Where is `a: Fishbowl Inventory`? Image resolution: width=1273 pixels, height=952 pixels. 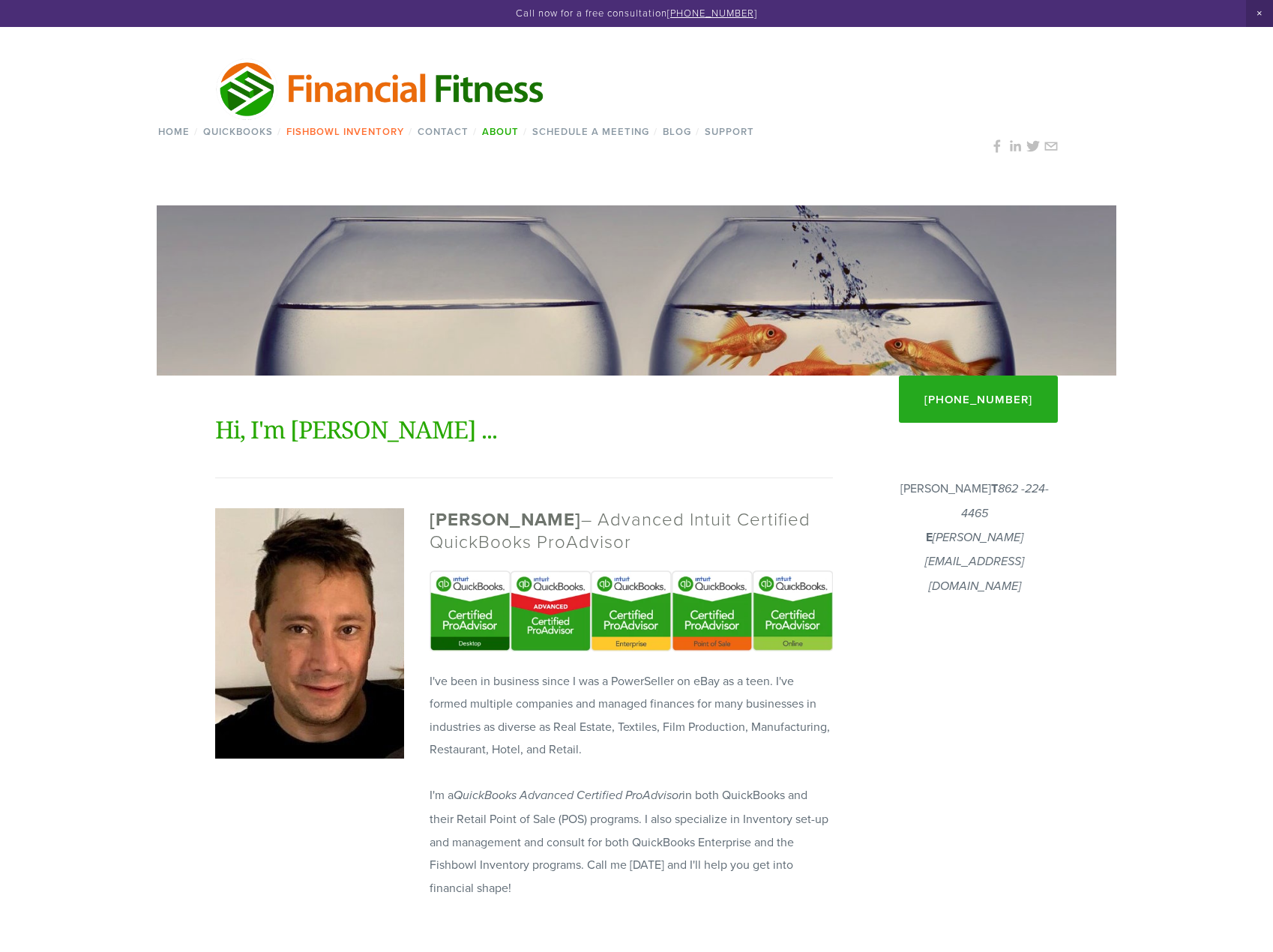
a: Fishbowl Inventory is located at coordinates (345, 131).